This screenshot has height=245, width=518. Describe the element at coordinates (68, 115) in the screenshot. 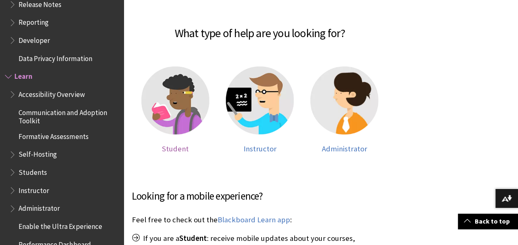

I see `span: Communication and Adoption Toolkit` at that location.